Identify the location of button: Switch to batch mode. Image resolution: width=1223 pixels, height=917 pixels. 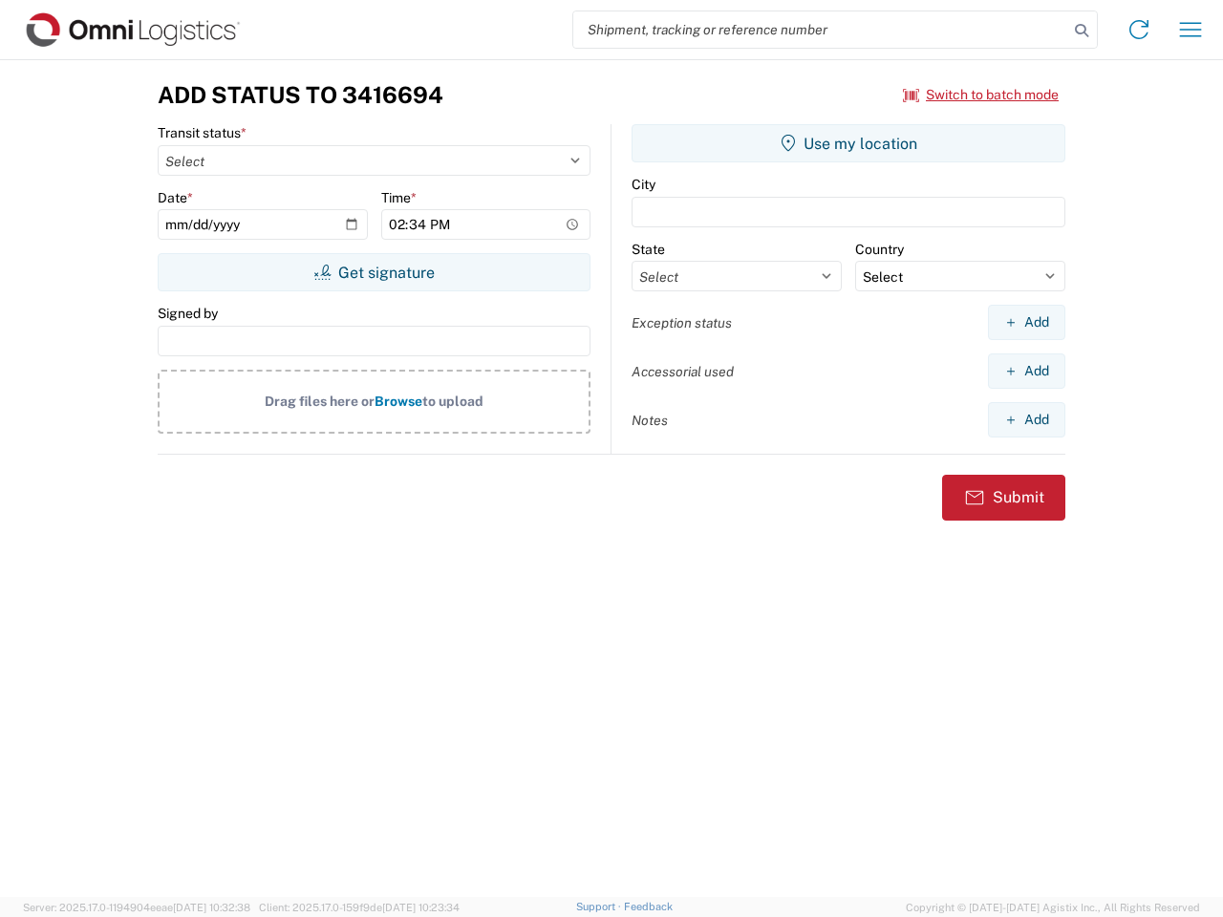
(980, 95).